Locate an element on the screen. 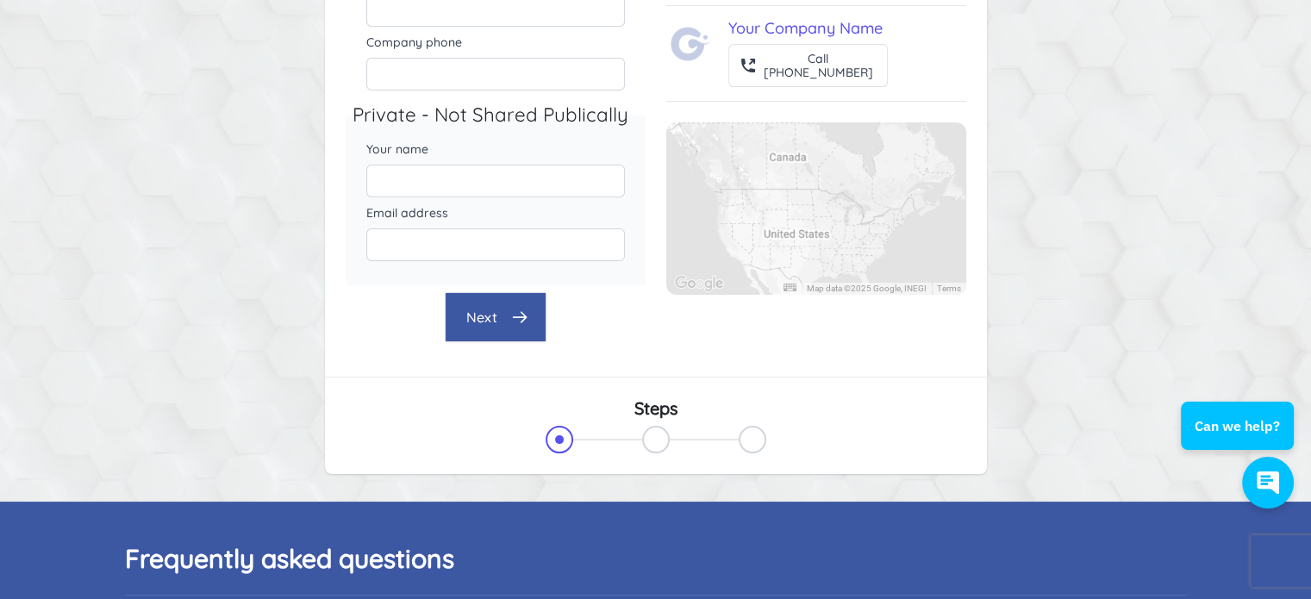 This screenshot has height=599, width=1311. img: Google is located at coordinates (699, 284).